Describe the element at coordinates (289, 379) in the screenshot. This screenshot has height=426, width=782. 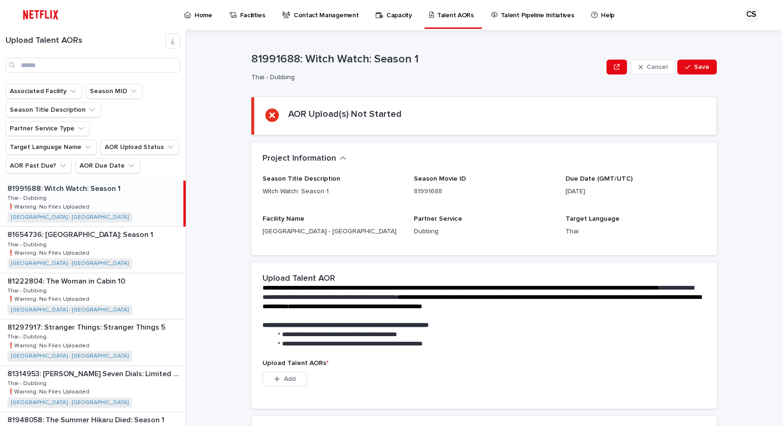
I see `span: Add` at that location.